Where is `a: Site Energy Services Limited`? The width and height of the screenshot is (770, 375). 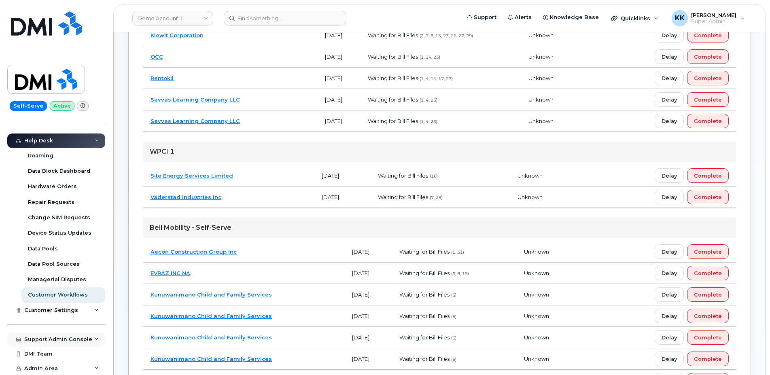
a: Site Energy Services Limited is located at coordinates (192, 176).